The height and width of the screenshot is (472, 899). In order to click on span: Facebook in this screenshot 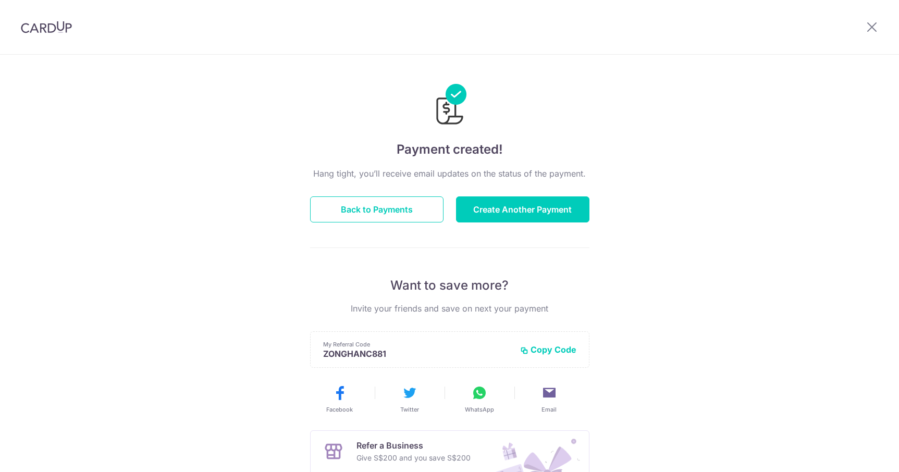, I will do `click(339, 410)`.